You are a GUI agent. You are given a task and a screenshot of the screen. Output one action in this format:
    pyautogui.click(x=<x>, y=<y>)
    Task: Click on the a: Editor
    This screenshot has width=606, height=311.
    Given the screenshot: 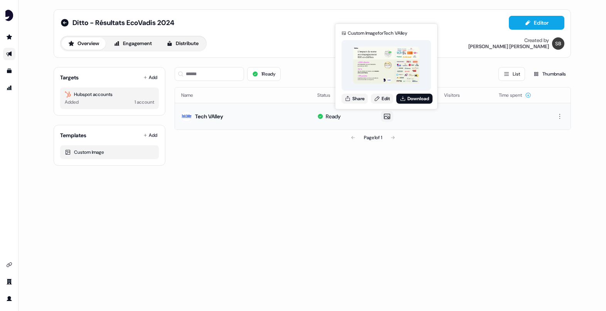 What is the action you would take?
    pyautogui.click(x=537, y=24)
    